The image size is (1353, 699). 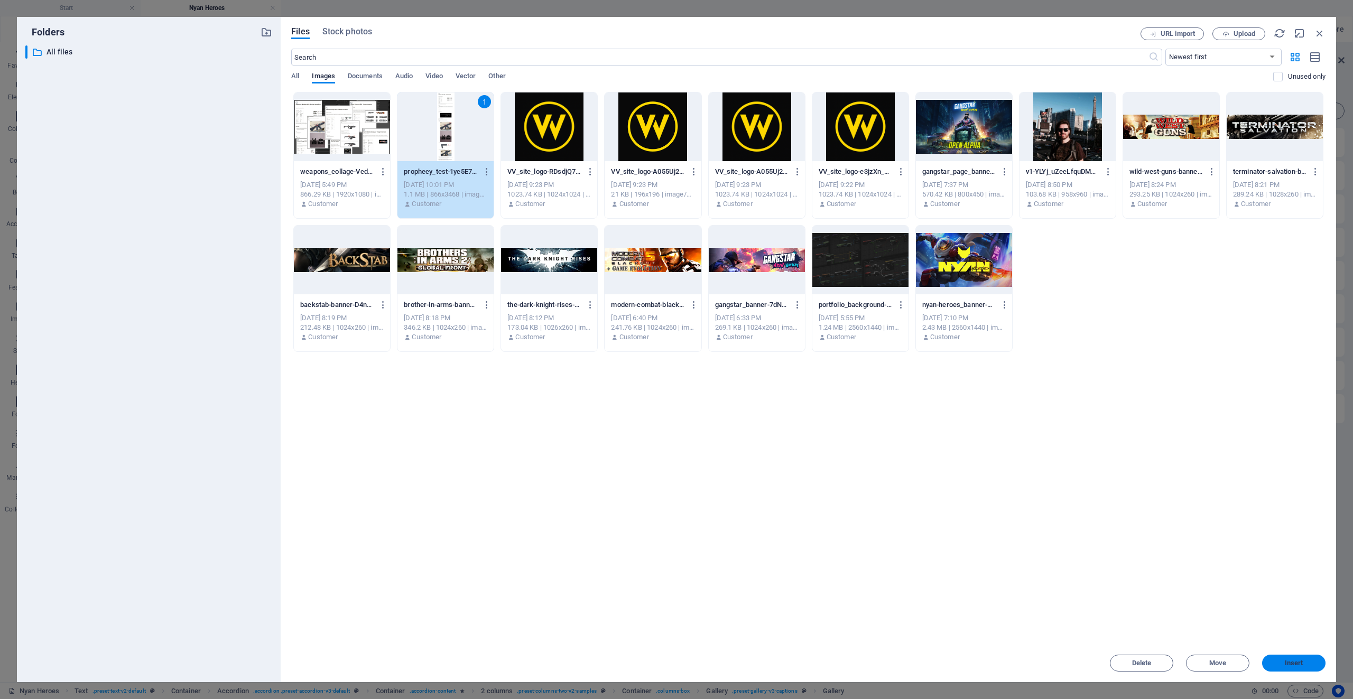 I want to click on p: nyan-heroes_banner-Li52oH7Pi6cjjU1zLukMPg.jpg, so click(x=959, y=305).